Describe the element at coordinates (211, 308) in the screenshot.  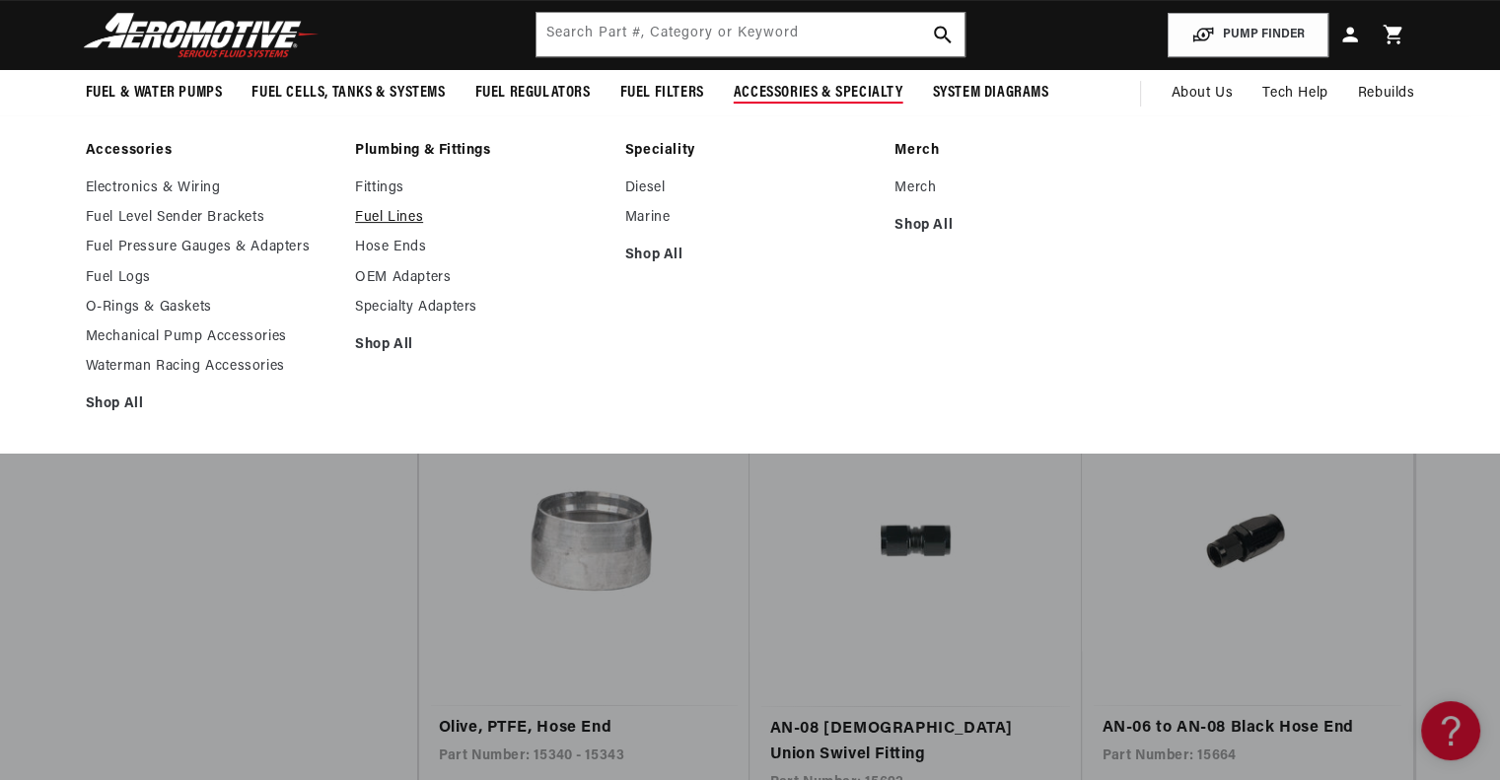
I see `a: O-Rings & Gaskets` at that location.